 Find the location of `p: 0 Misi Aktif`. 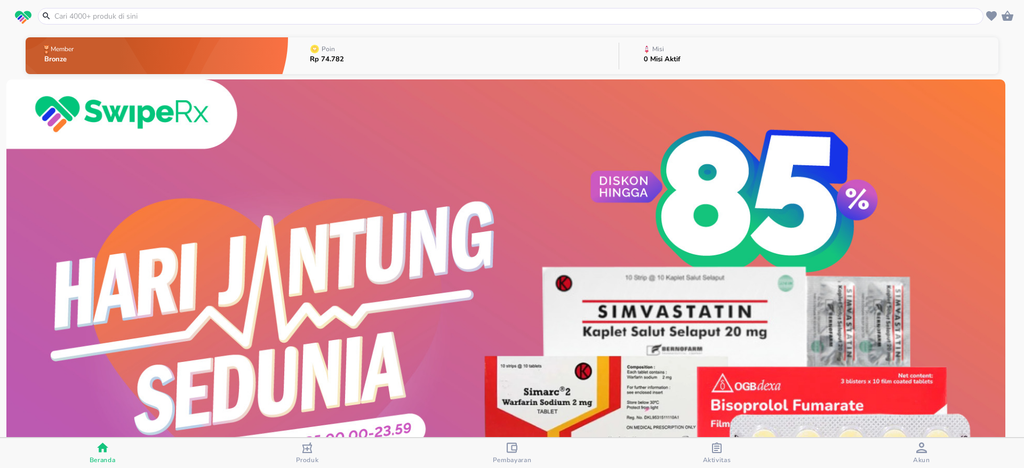

p: 0 Misi Aktif is located at coordinates (662, 59).